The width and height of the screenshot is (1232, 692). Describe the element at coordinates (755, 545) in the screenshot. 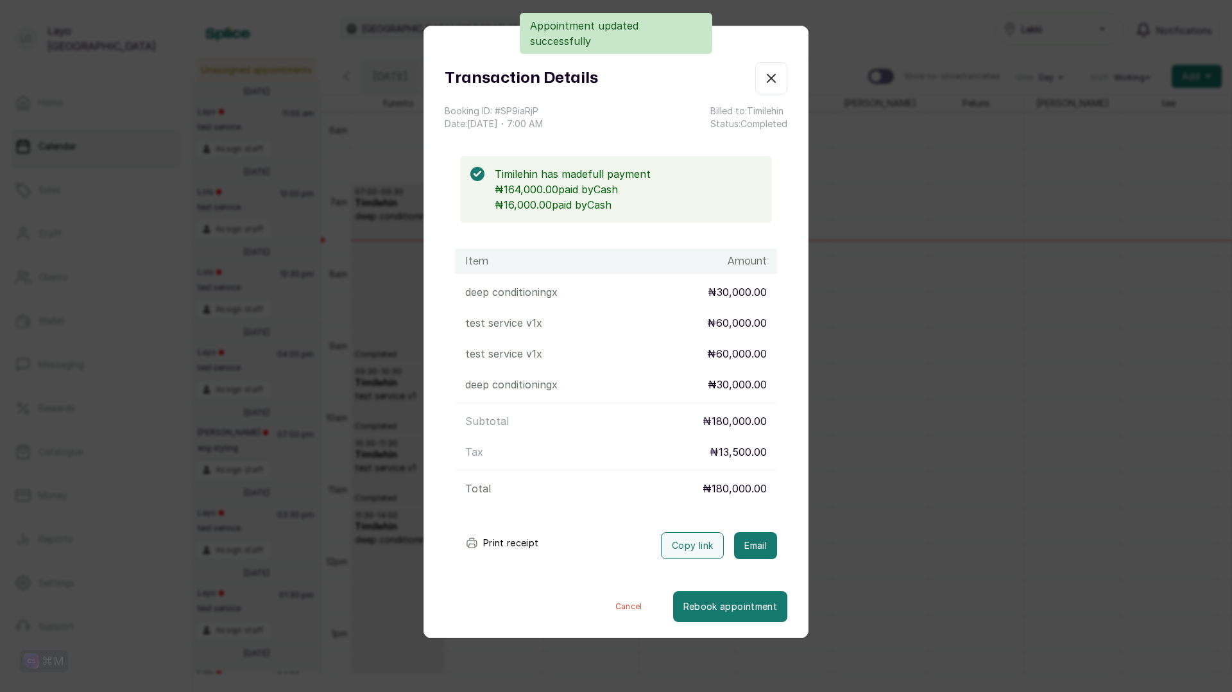

I see `button: Email` at that location.